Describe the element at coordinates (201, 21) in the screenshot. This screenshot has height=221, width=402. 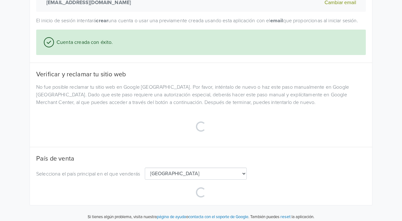
I see `p: El inicio de sesión intentará una cuenta o usar una previamente creada usando esta aplicación con...` at that location.